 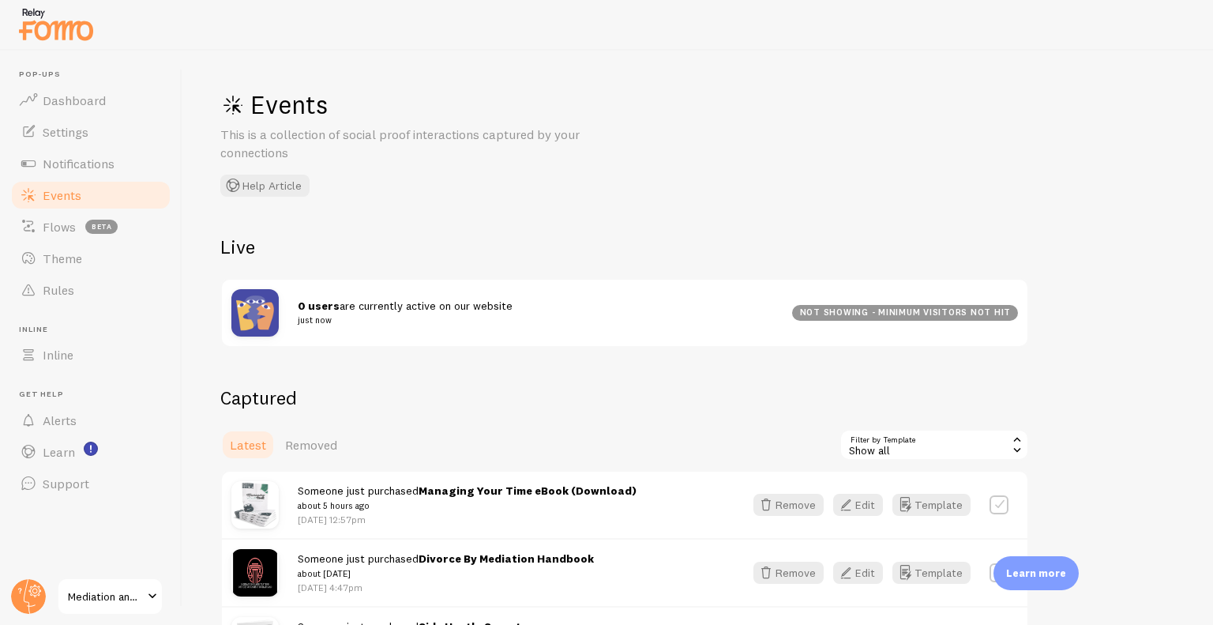 What do you see at coordinates (1036, 573) in the screenshot?
I see `div: Learn more` at bounding box center [1036, 573].